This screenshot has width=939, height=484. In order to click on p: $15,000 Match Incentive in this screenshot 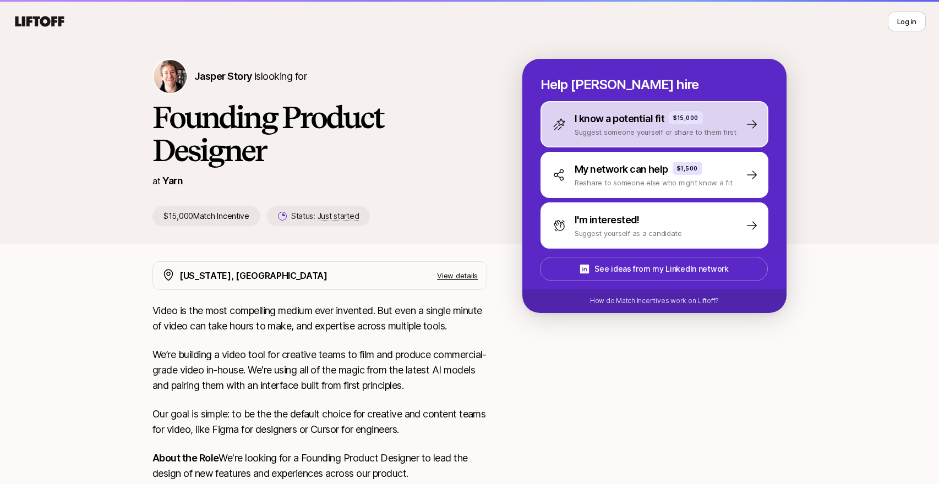, I will do `click(206, 216)`.